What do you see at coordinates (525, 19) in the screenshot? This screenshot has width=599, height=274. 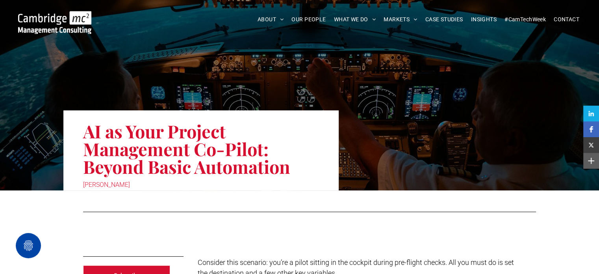 I see `a: #CamTechWeek` at bounding box center [525, 19].